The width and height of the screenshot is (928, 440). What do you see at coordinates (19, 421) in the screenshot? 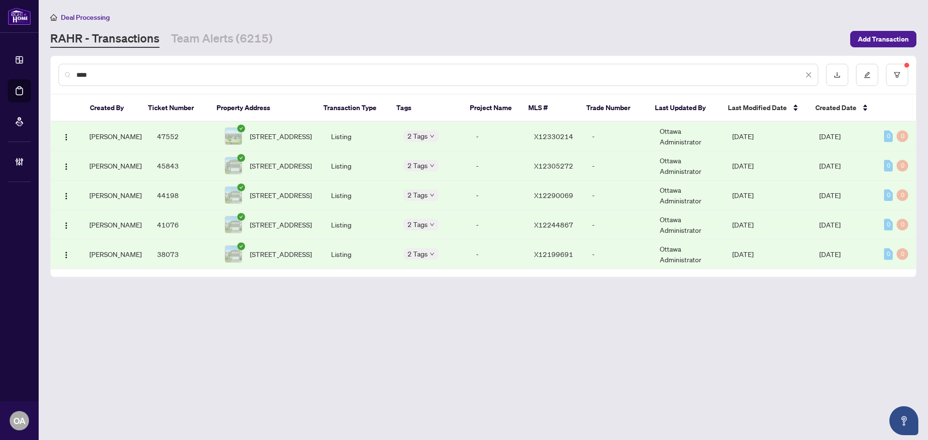
I see `span: OA` at bounding box center [19, 421].